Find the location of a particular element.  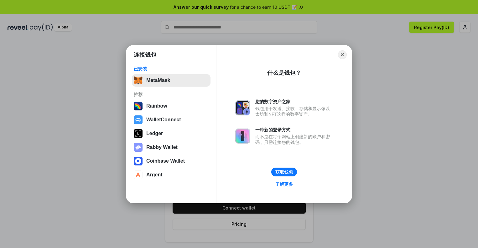

button: Close is located at coordinates (342, 55).